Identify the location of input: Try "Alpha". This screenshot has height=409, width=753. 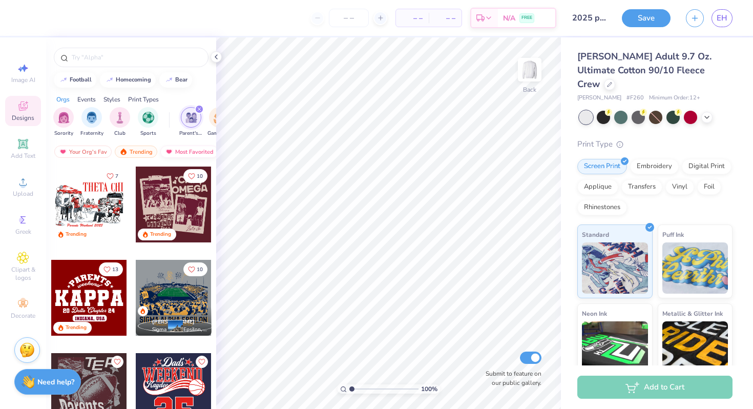
(136, 57).